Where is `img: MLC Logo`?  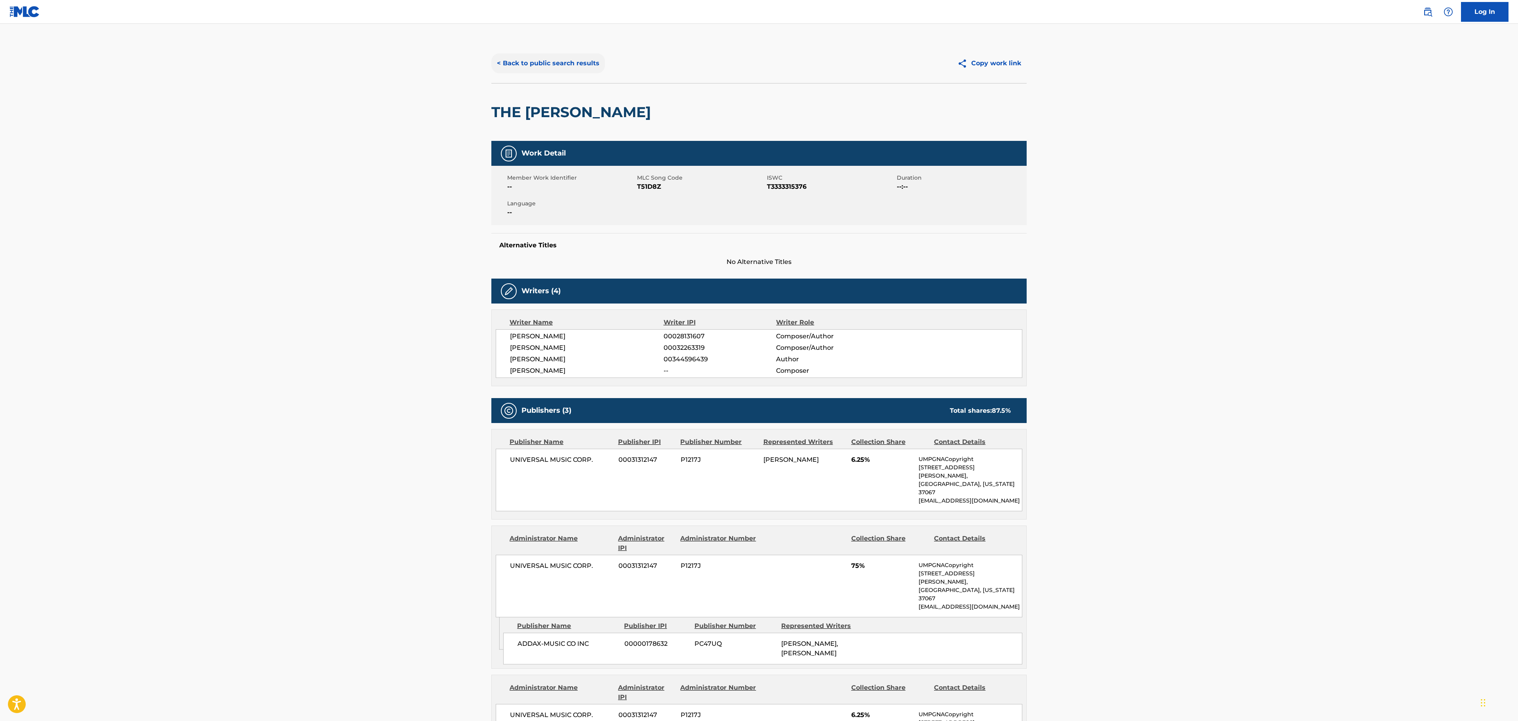
img: MLC Logo is located at coordinates (25, 11).